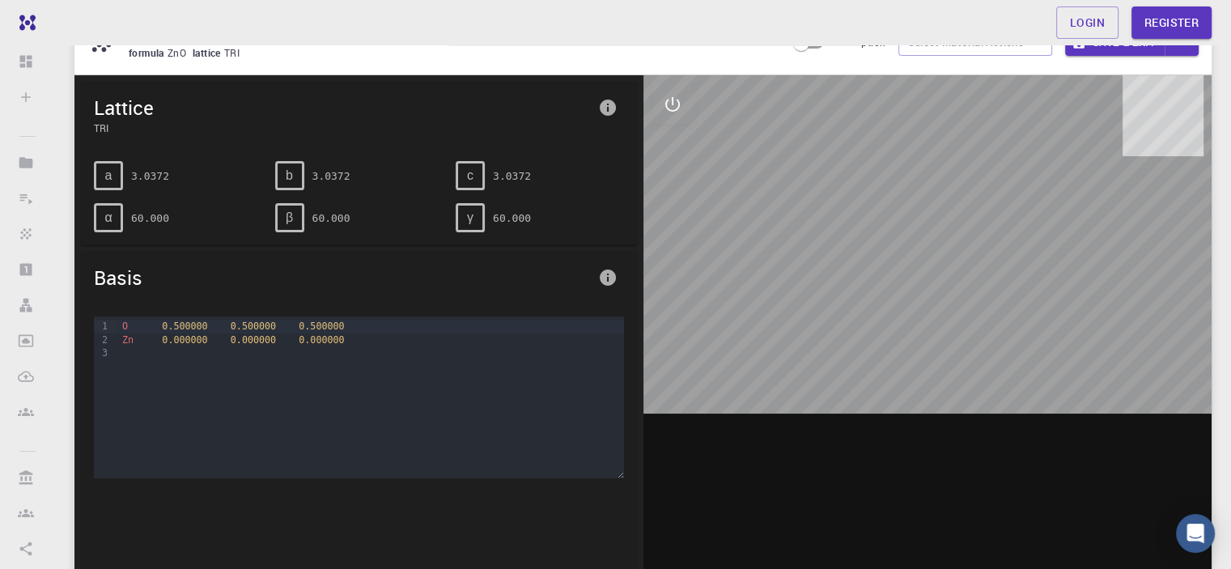 This screenshot has width=1231, height=569. Describe the element at coordinates (125, 326) in the screenshot. I see `span: O` at that location.